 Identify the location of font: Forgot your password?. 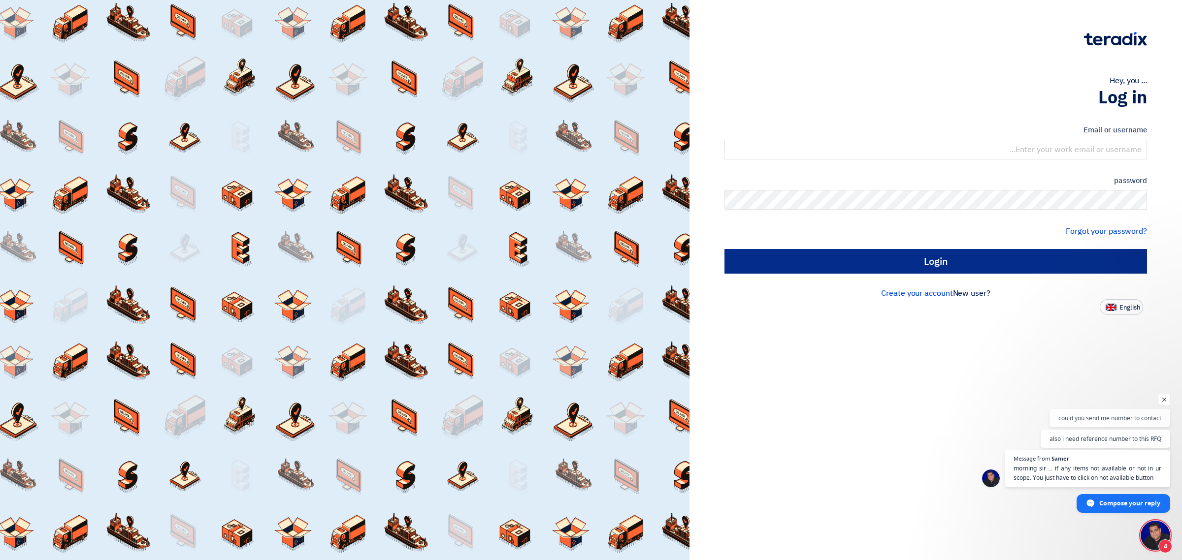
(1106, 231).